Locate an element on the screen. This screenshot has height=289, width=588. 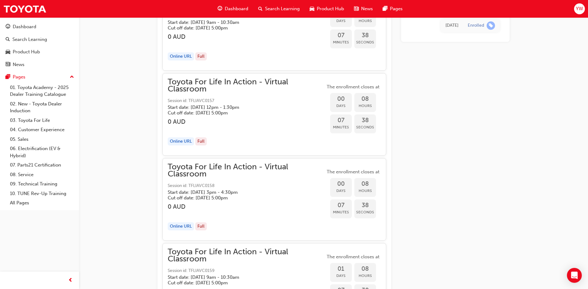
span: 01 is located at coordinates (341, 269).